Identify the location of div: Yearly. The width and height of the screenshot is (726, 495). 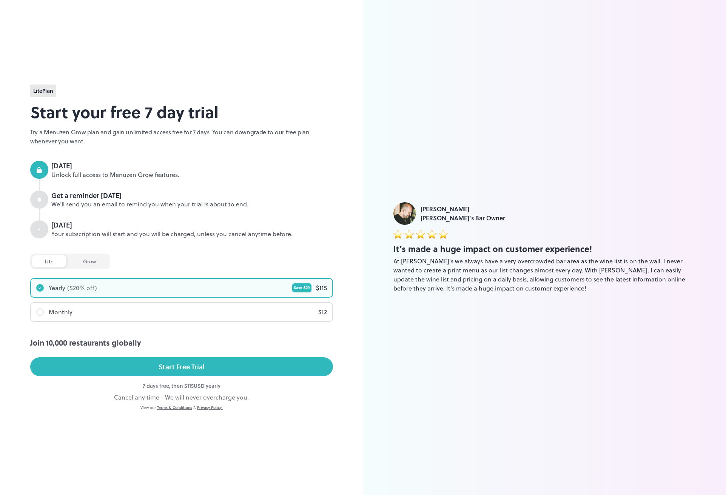
(57, 288).